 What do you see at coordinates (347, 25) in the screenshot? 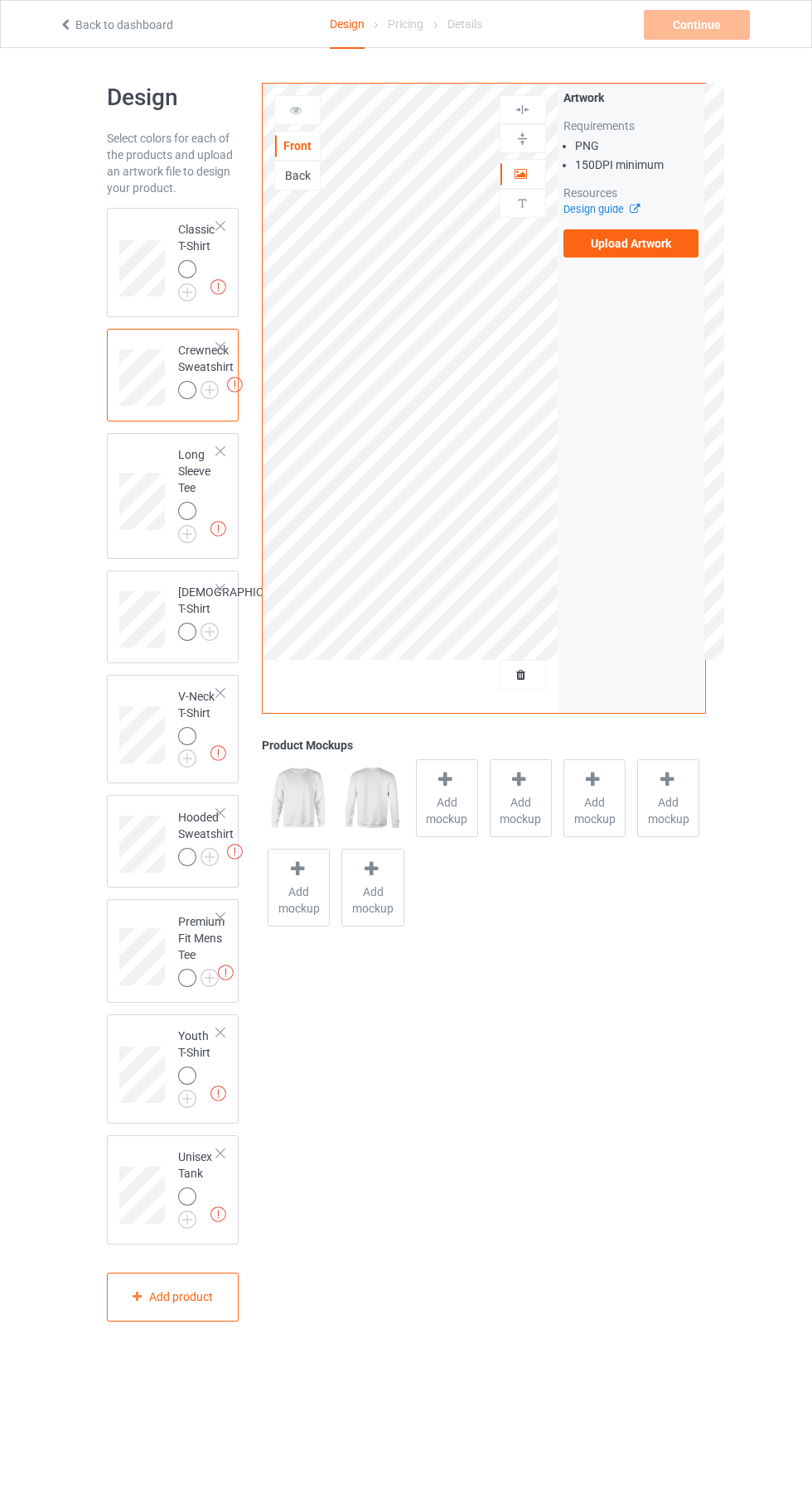
I see `div: Design` at bounding box center [347, 25].